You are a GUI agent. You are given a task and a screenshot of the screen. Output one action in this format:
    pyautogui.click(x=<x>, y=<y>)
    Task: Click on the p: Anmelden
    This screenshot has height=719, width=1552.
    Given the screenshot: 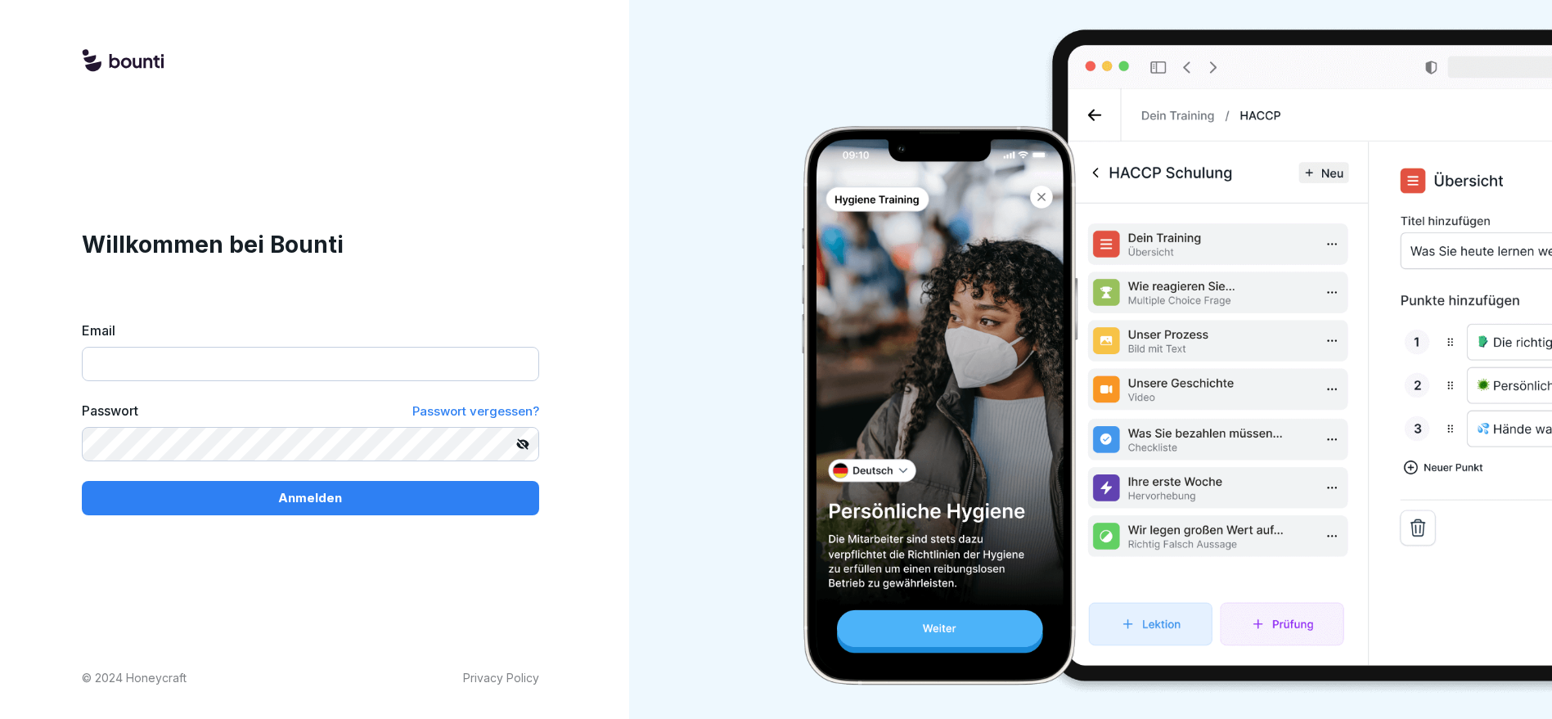 What is the action you would take?
    pyautogui.click(x=310, y=498)
    